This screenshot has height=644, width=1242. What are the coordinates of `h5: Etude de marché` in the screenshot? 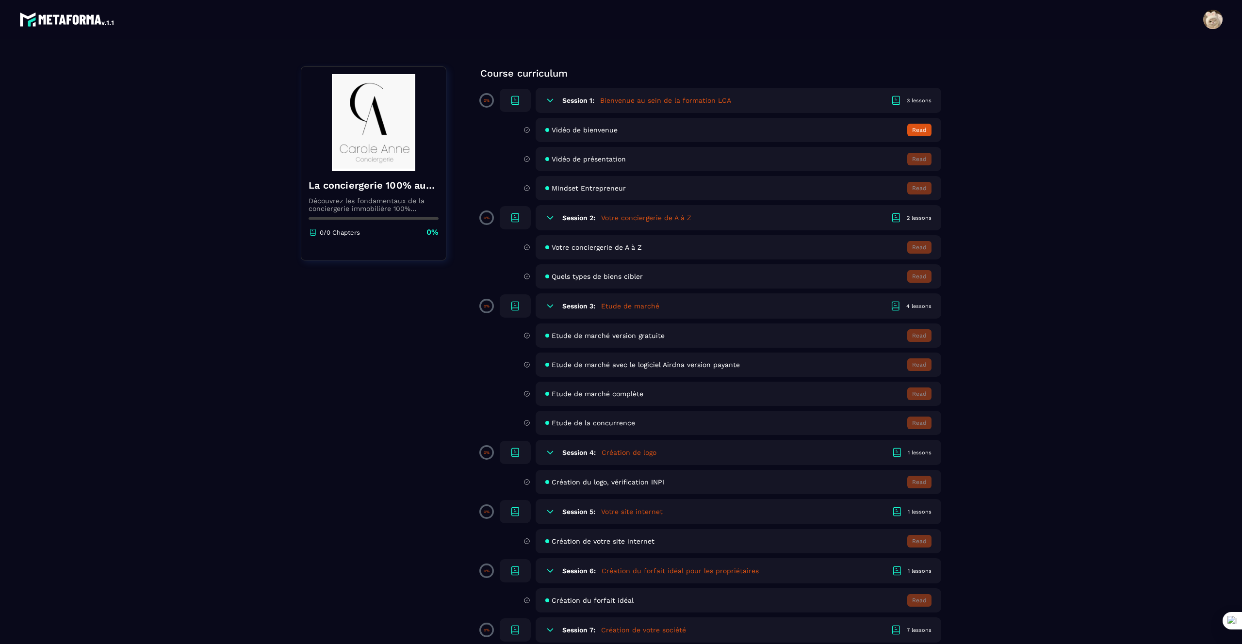 It's located at (630, 306).